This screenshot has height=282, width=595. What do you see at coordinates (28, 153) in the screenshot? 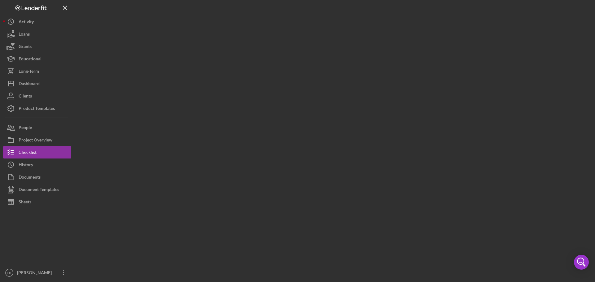
I see `div: Checklist` at bounding box center [28, 153].